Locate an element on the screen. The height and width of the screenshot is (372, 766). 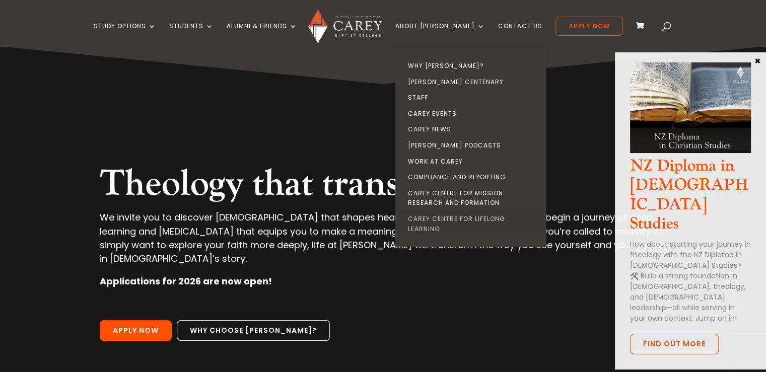
h2: Theology that transforms is located at coordinates (383, 186).